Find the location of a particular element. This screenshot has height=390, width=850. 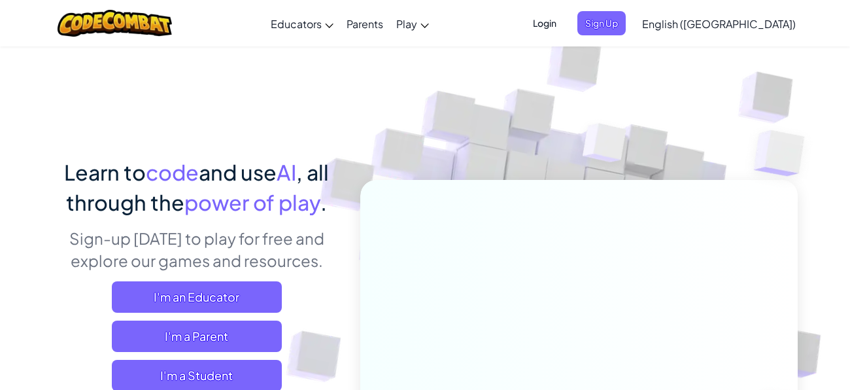

span: and use is located at coordinates (237, 172).